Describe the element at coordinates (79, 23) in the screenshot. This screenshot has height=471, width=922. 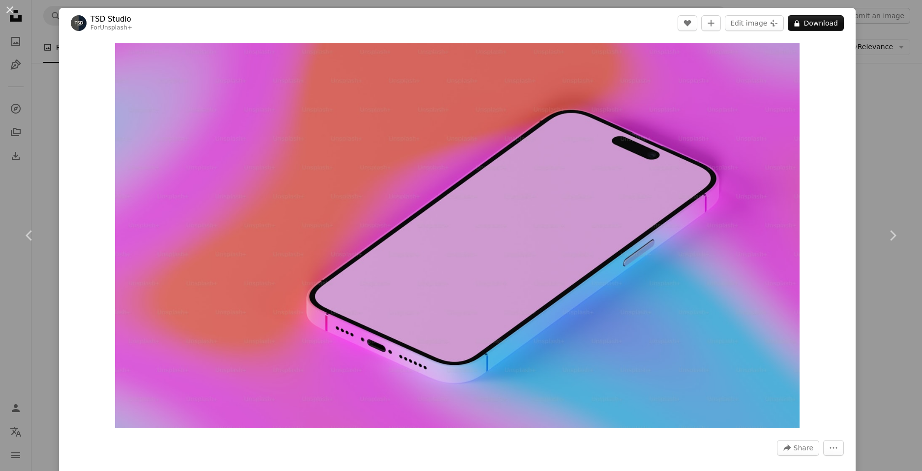
I see `img: Go to TSD Studio's profile` at that location.